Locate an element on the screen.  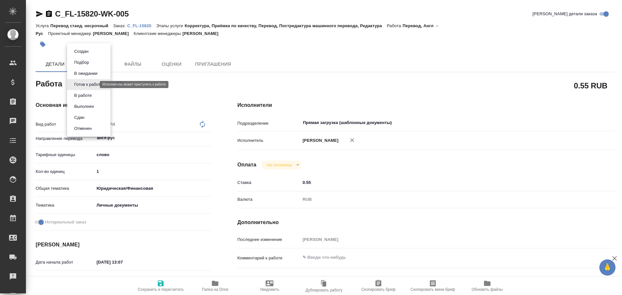
button: Готов к работе is located at coordinates (88, 85).